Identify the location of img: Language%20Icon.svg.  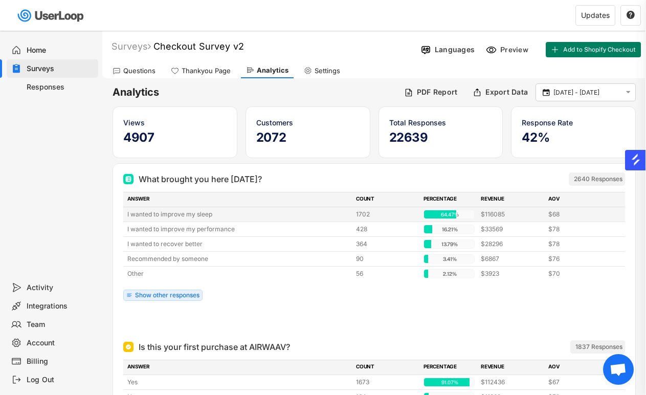
(426, 50).